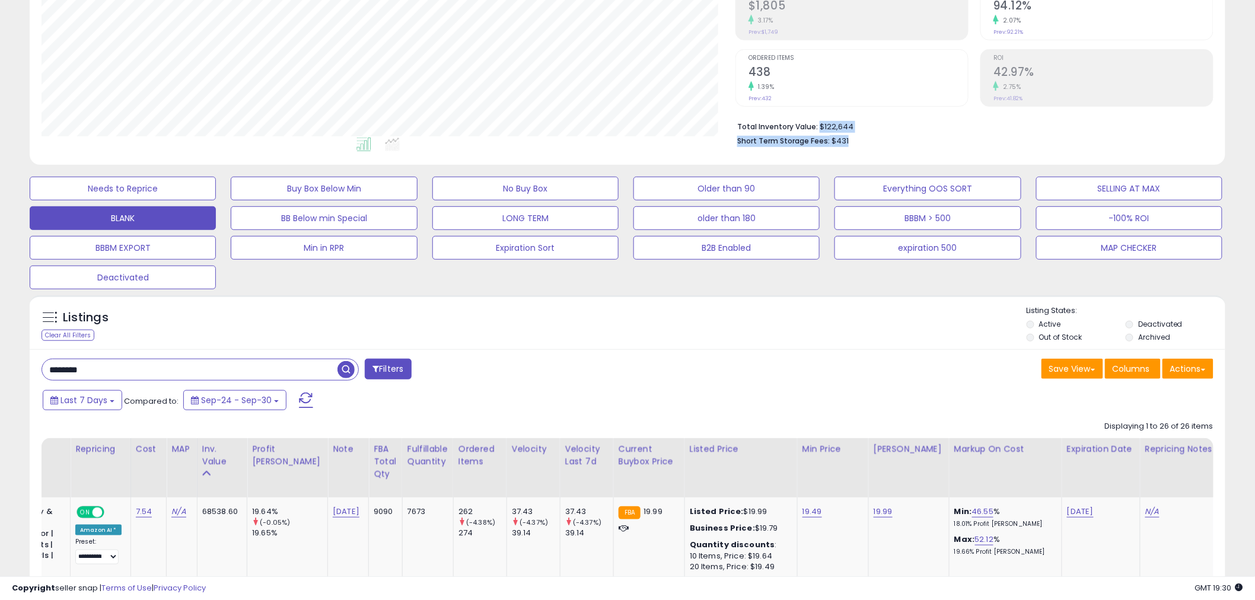 This screenshot has width=1255, height=600. I want to click on a: Terms of Use, so click(126, 588).